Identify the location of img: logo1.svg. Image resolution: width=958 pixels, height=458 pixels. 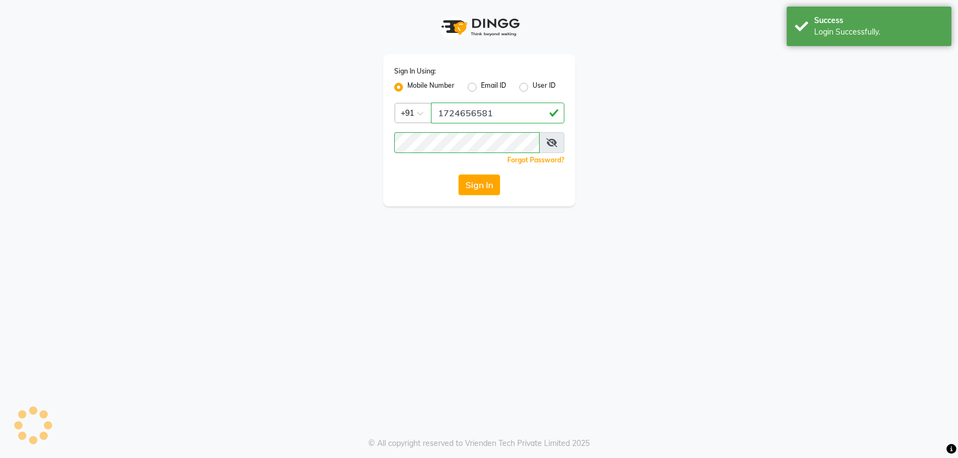
(479, 27).